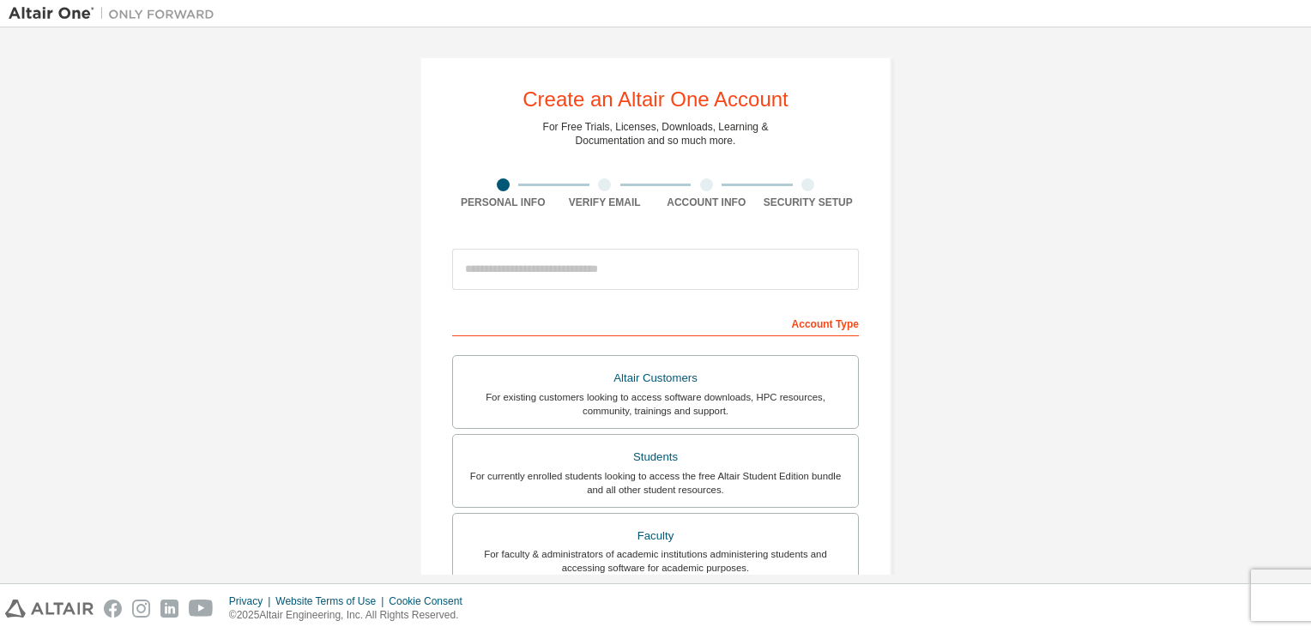 This screenshot has width=1311, height=633. Describe the element at coordinates (655, 536) in the screenshot. I see `div: Faculty` at that location.